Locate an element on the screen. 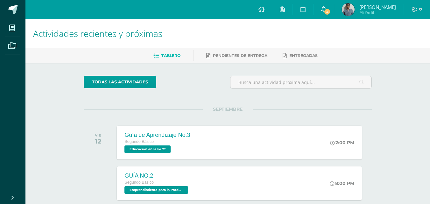  a: Pendientes de entrega is located at coordinates (237, 56).